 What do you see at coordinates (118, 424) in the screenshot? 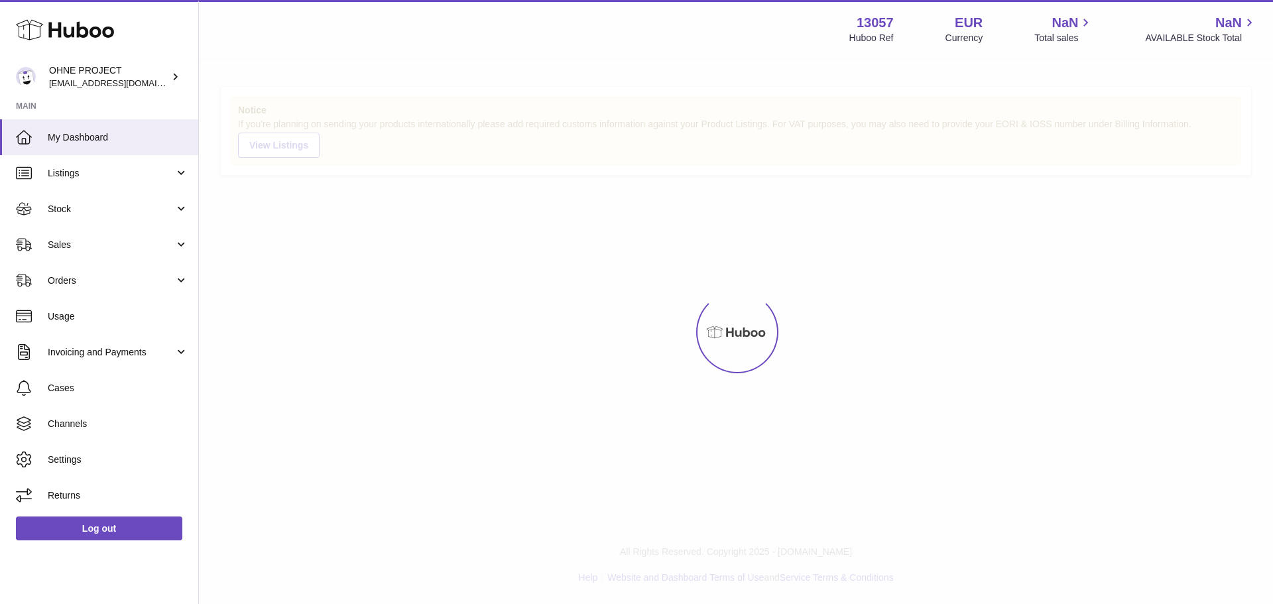
I see `span: Channels` at bounding box center [118, 424].